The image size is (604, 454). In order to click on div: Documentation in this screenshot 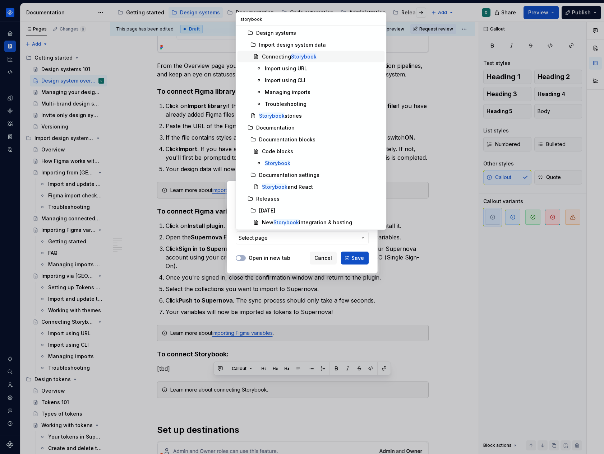, I will do `click(275, 128)`.